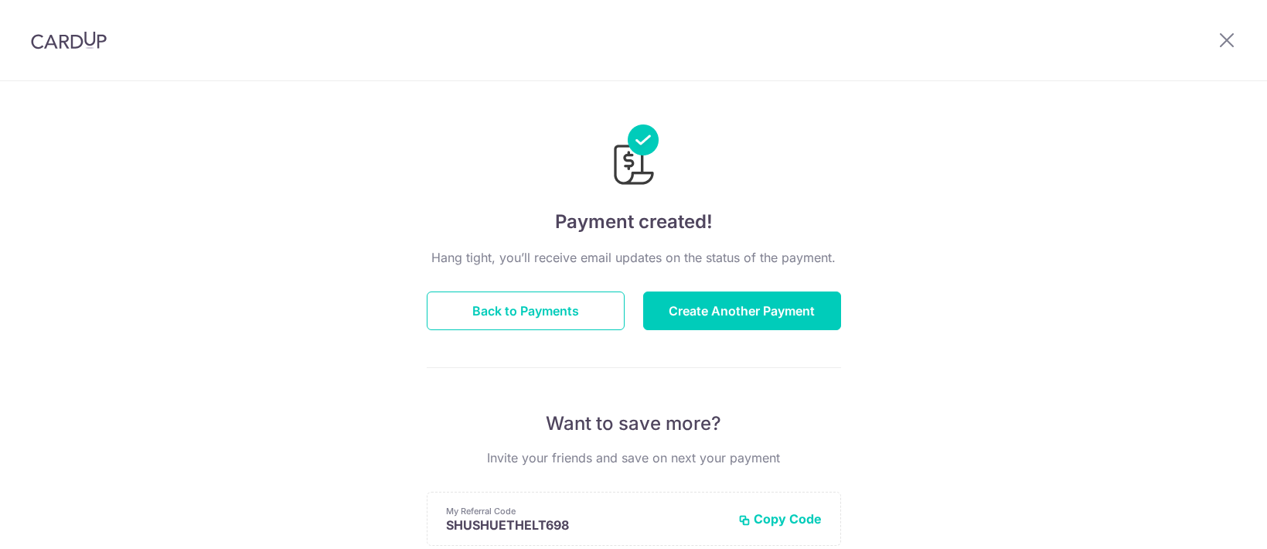 This screenshot has height=549, width=1267. I want to click on button: Copy Code, so click(780, 519).